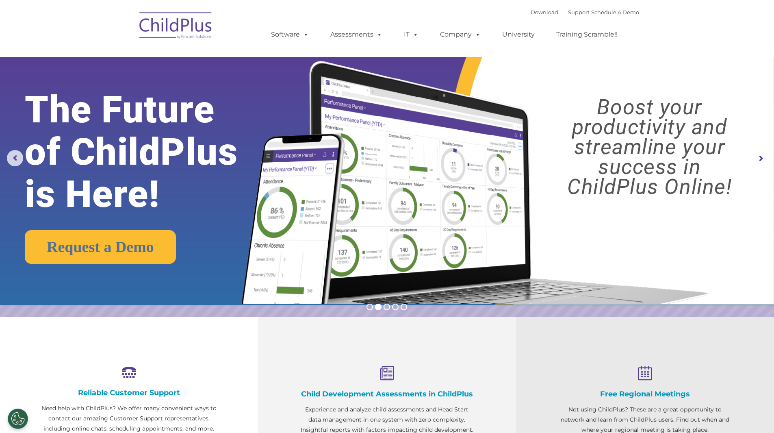 The image size is (774, 433). Describe the element at coordinates (649, 147) in the screenshot. I see `rs-layer: Boost your productivity and streamline your success in ChildPlus Online!` at that location.